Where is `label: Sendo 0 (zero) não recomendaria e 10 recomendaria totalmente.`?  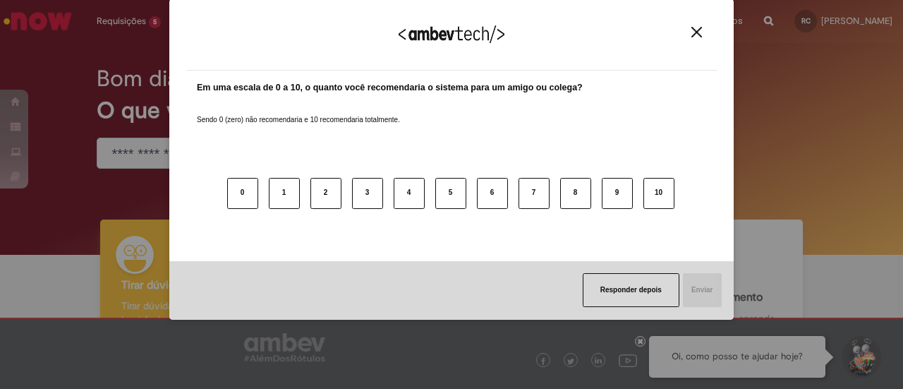 label: Sendo 0 (zero) não recomendaria e 10 recomendaria totalmente. is located at coordinates (298, 111).